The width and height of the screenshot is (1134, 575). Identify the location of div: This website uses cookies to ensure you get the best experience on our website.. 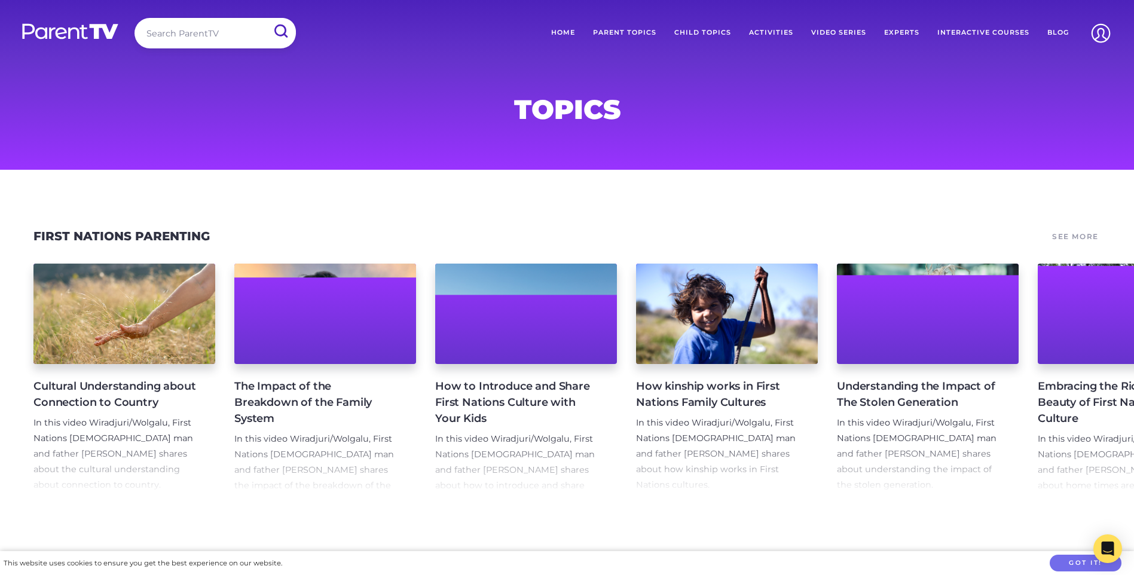
(143, 563).